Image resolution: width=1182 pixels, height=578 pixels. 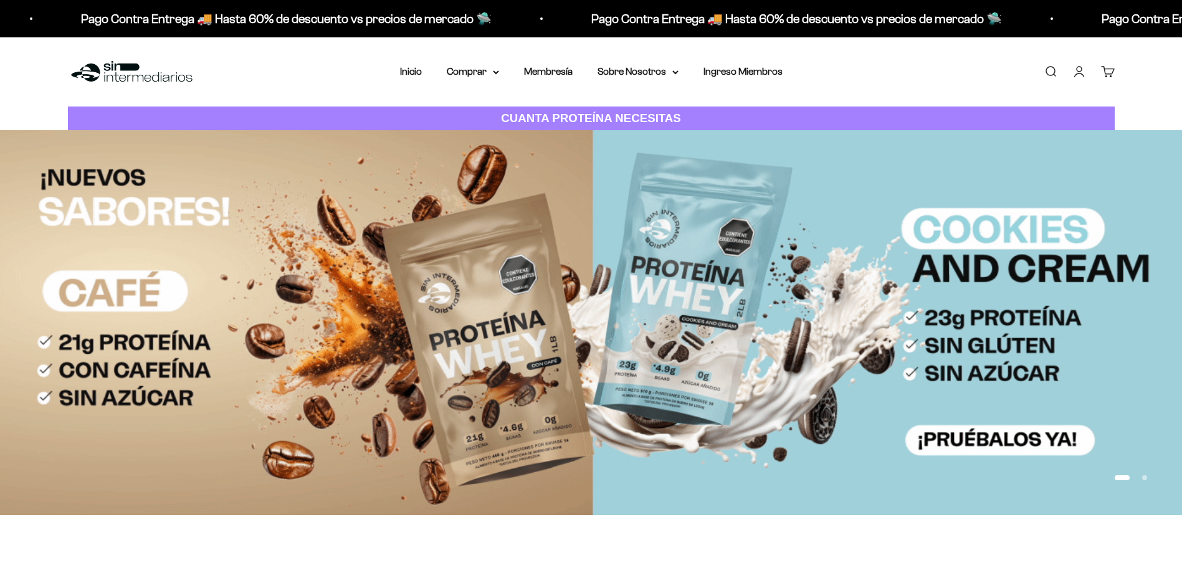 I want to click on a: Inicio, so click(x=411, y=71).